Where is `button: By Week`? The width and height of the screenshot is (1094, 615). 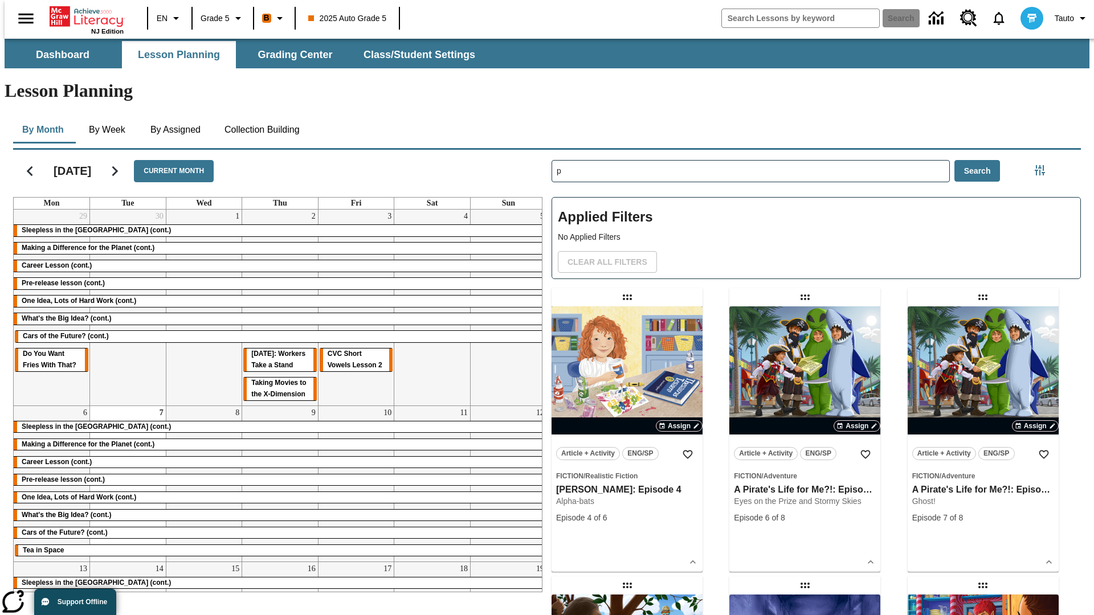 button: By Week is located at coordinates (107, 130).